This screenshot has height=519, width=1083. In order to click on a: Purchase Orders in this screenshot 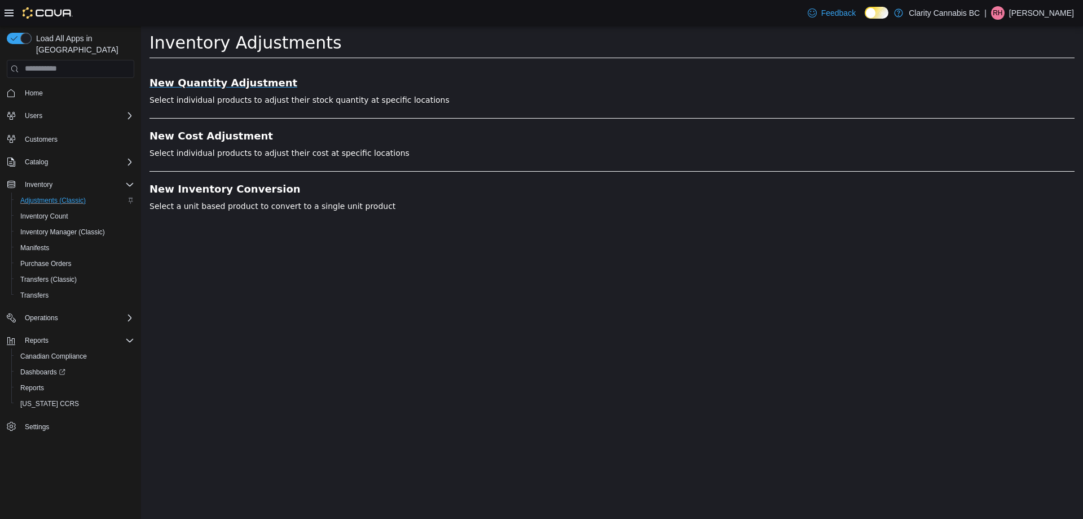, I will do `click(46, 264)`.